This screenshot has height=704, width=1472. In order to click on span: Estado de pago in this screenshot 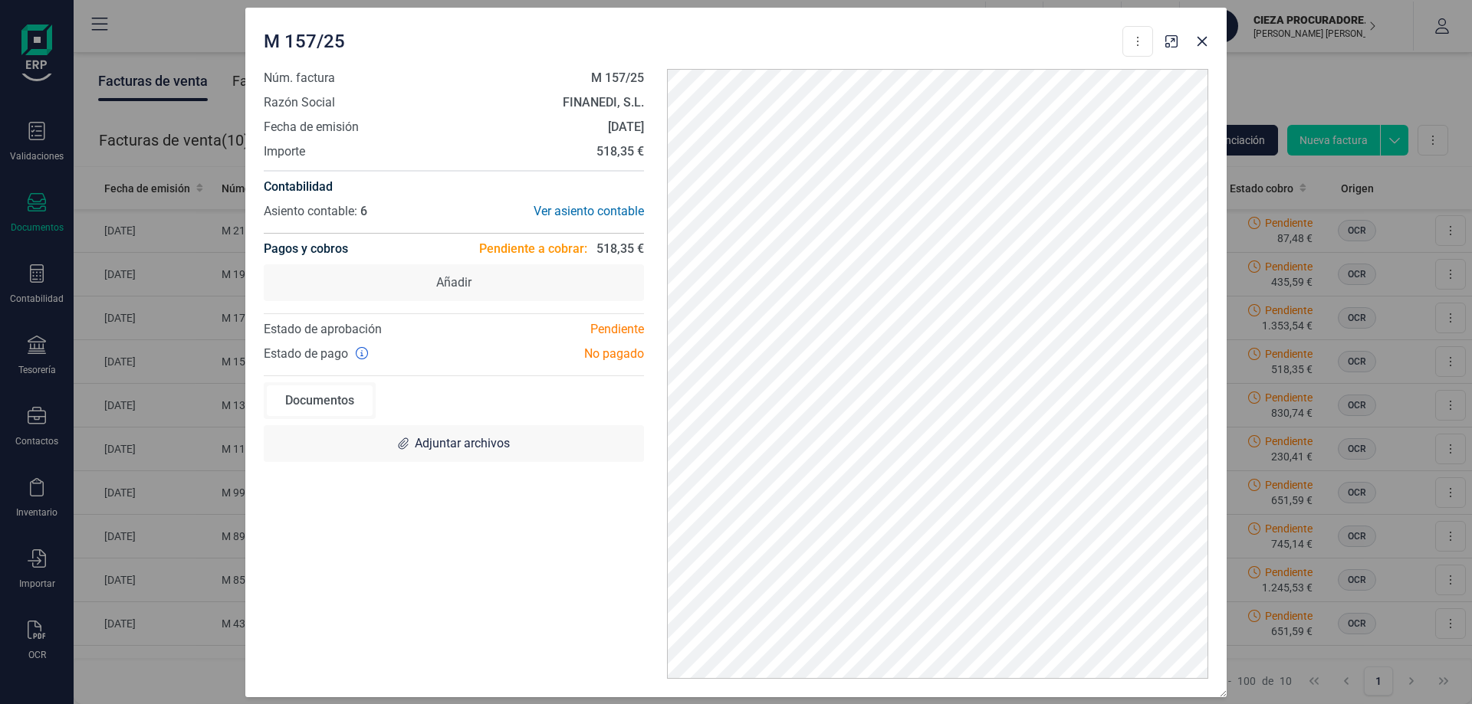, I will do `click(306, 354)`.